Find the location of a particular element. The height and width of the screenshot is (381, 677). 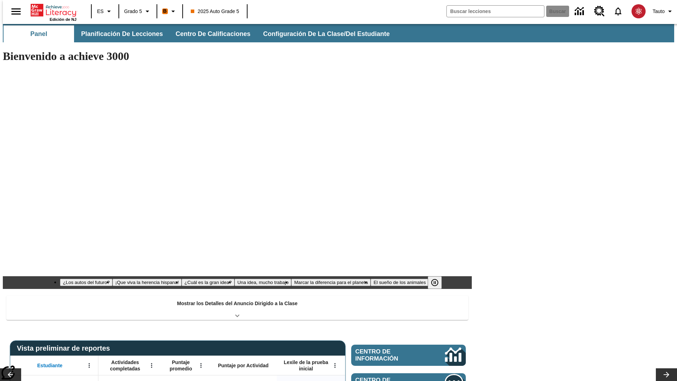

a: Centro de recursos, Se abrirá en una pestaña nueva. is located at coordinates (600, 11).